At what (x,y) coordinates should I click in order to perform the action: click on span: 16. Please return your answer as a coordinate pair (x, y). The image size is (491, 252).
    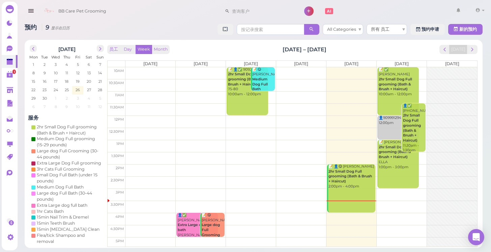
    Looking at the image, I should click on (45, 81).